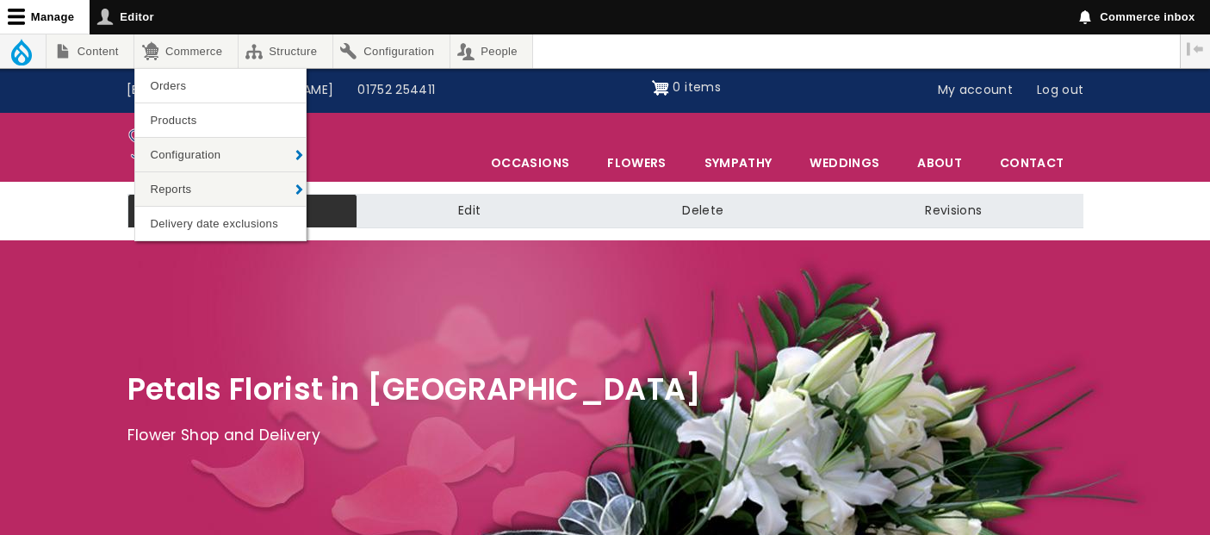  I want to click on span: Weddings, so click(844, 163).